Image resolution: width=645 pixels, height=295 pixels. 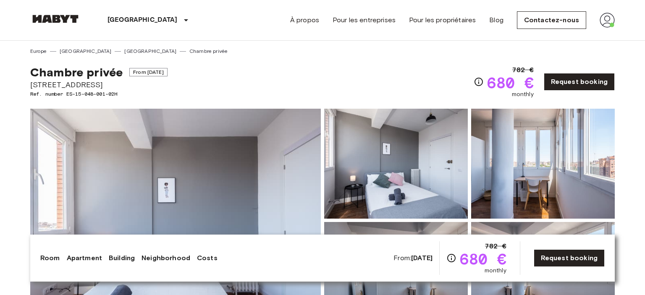 What do you see at coordinates (364, 20) in the screenshot?
I see `a: Pour les entreprises` at bounding box center [364, 20].